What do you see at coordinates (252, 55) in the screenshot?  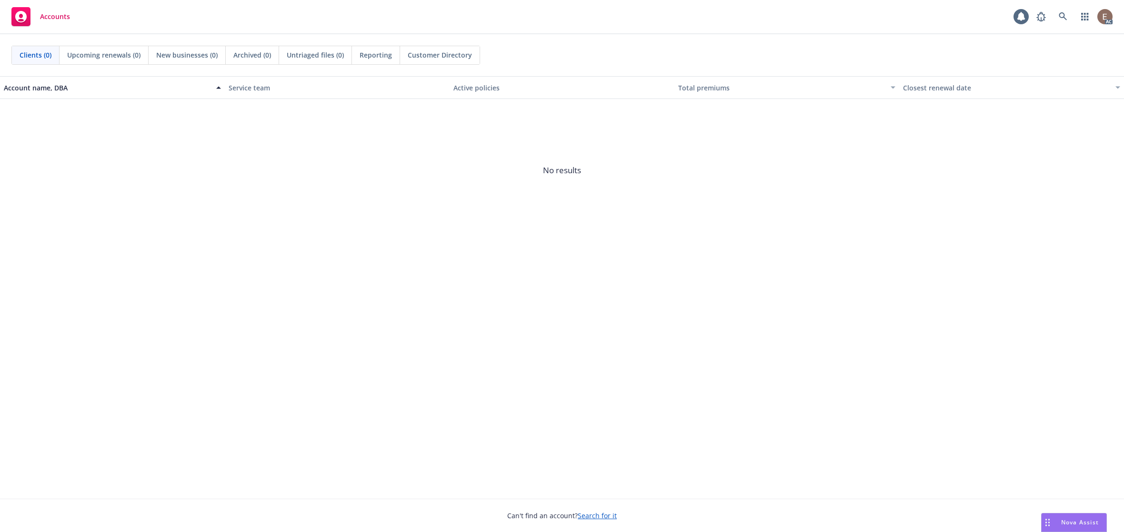 I see `span: Archived (0)` at bounding box center [252, 55].